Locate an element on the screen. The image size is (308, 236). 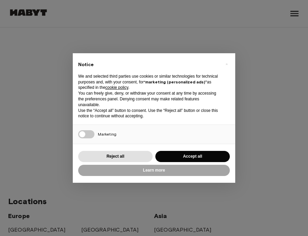
button: Close this notice is located at coordinates (226, 64).